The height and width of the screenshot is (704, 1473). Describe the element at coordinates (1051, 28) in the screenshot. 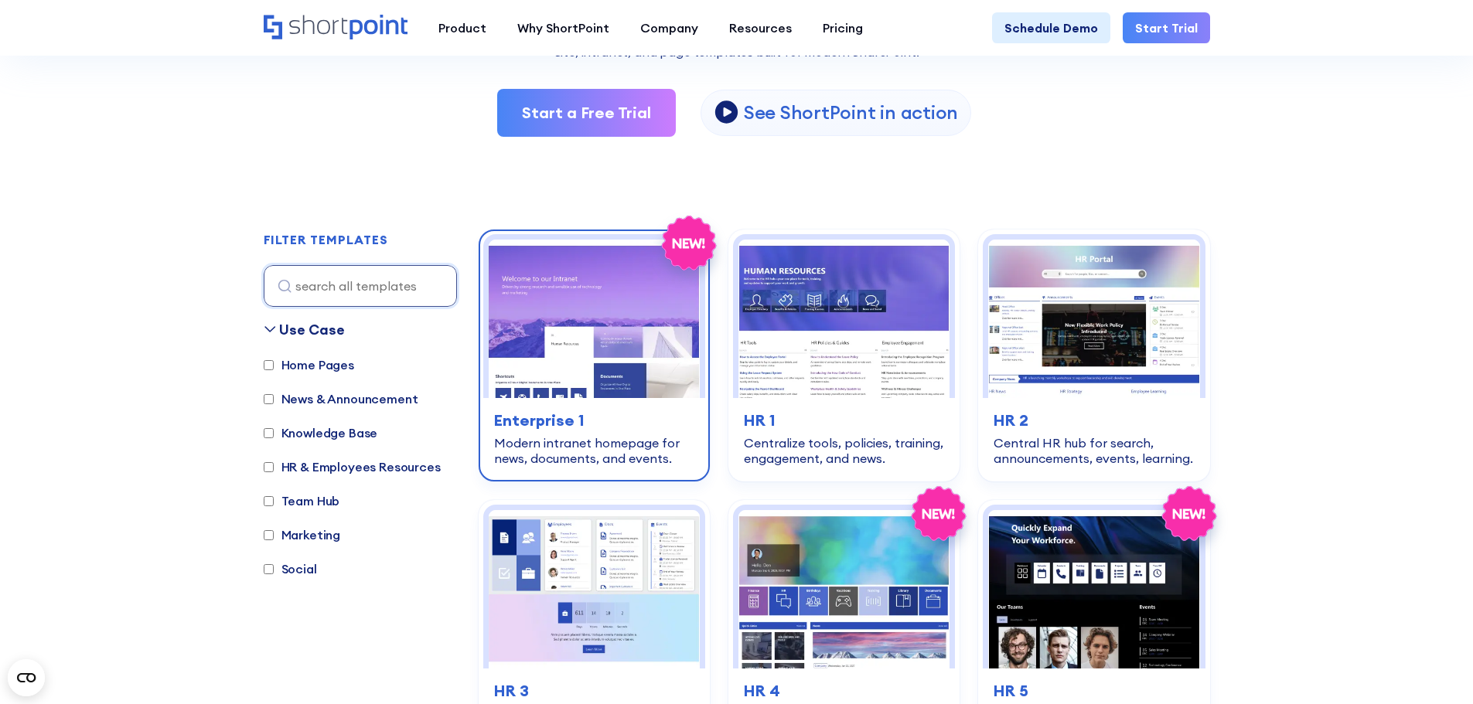

I see `a: Schedule Demo` at that location.